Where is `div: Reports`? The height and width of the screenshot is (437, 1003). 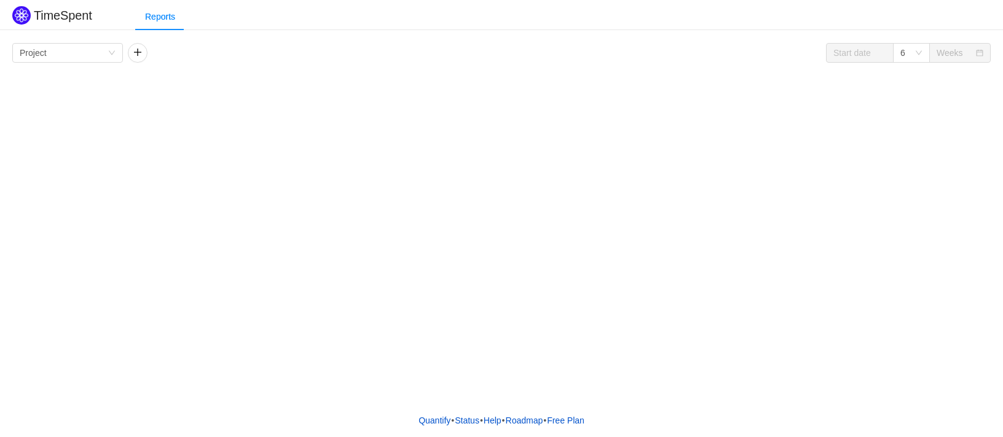
div: Reports is located at coordinates (160, 17).